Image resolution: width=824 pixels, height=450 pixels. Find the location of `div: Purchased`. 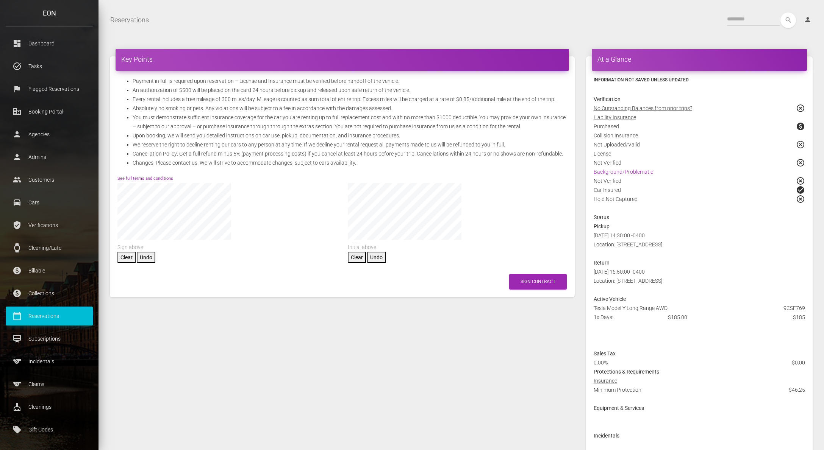

div: Purchased is located at coordinates (699, 126).